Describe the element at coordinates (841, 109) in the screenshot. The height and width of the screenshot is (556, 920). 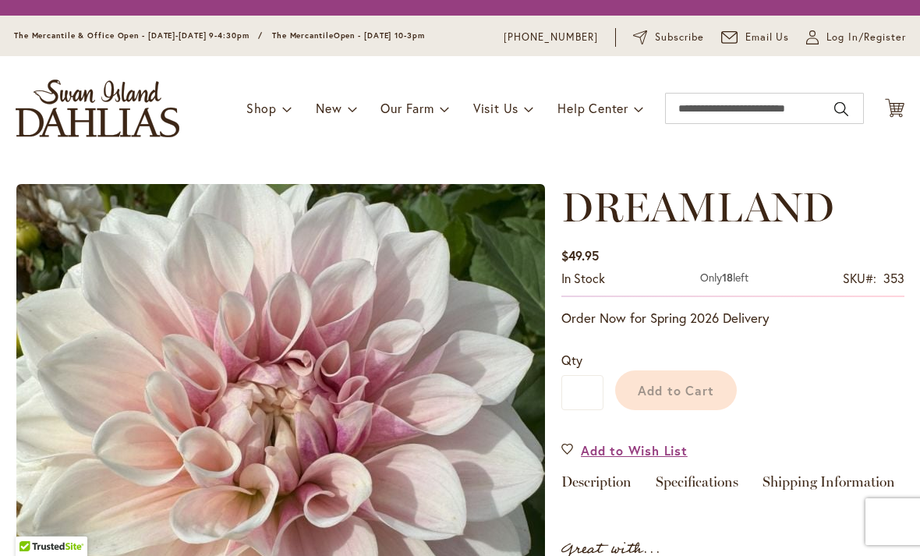
I see `button: Search` at that location.